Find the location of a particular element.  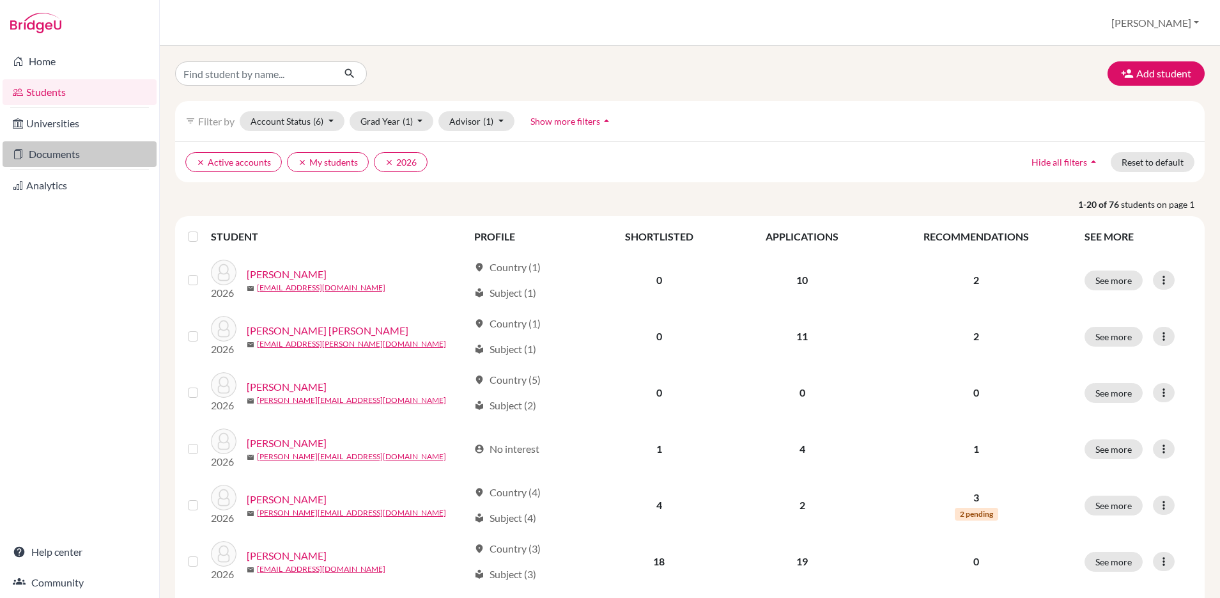

td: 2 is located at coordinates (802, 505).